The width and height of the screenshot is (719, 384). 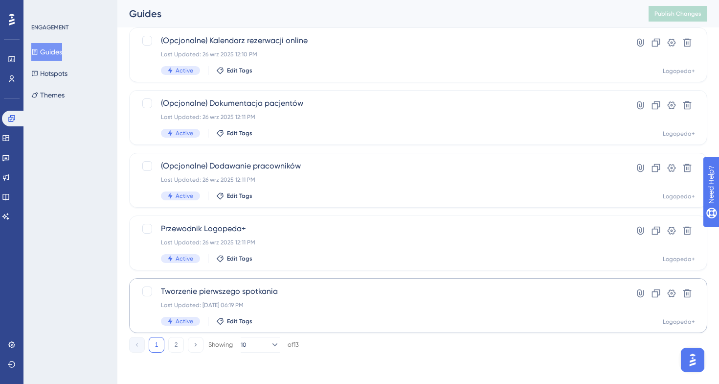 I want to click on button: Publish Changes, so click(x=678, y=14).